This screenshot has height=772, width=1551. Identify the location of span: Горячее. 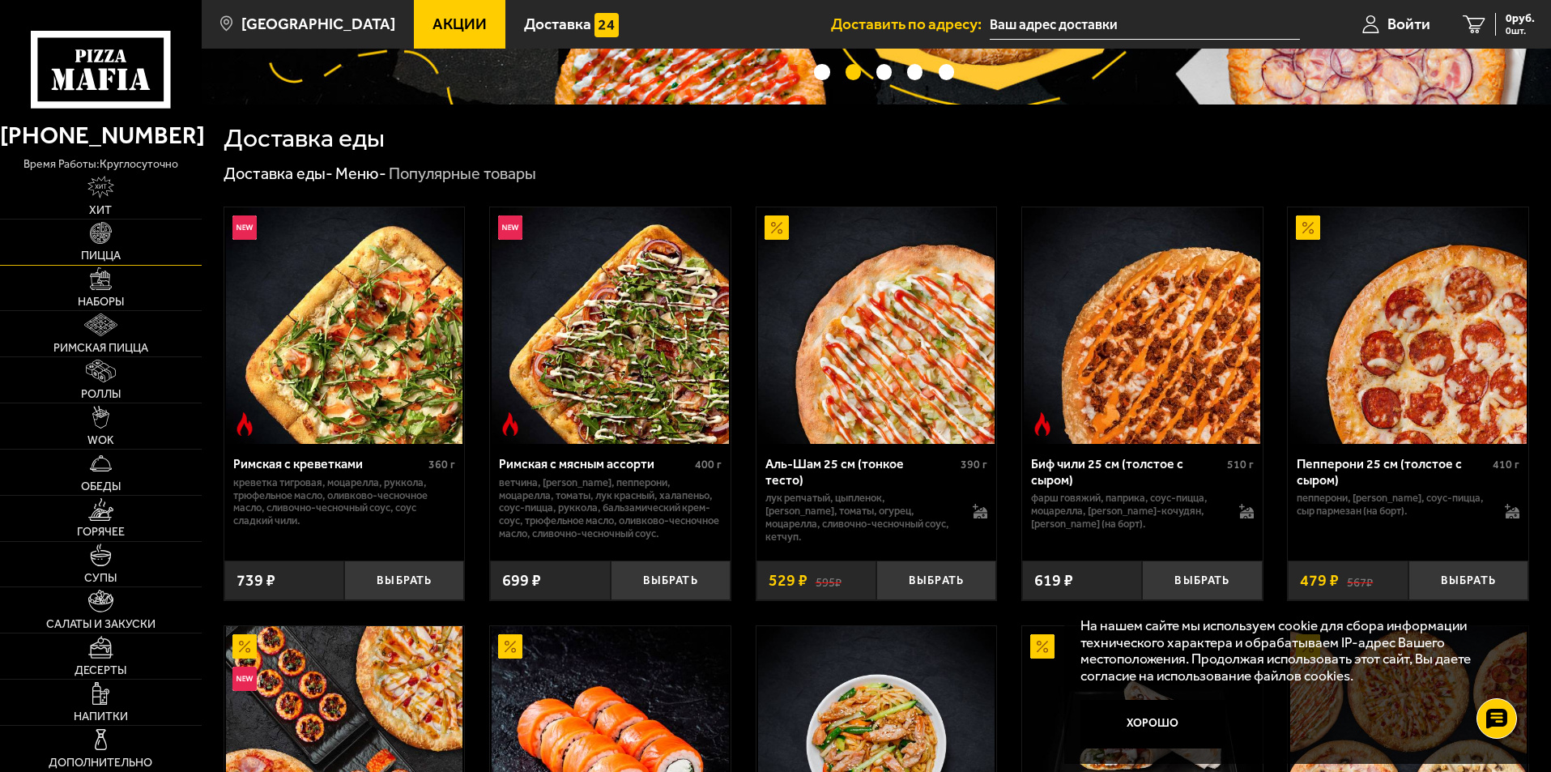
(100, 532).